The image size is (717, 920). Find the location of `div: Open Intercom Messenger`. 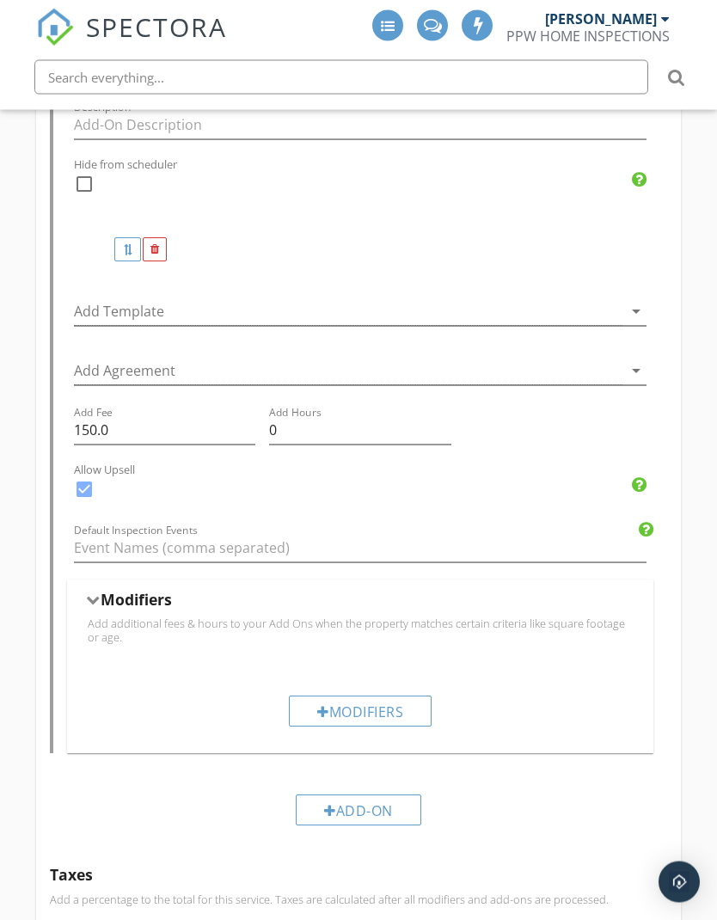

div: Open Intercom Messenger is located at coordinates (679, 882).